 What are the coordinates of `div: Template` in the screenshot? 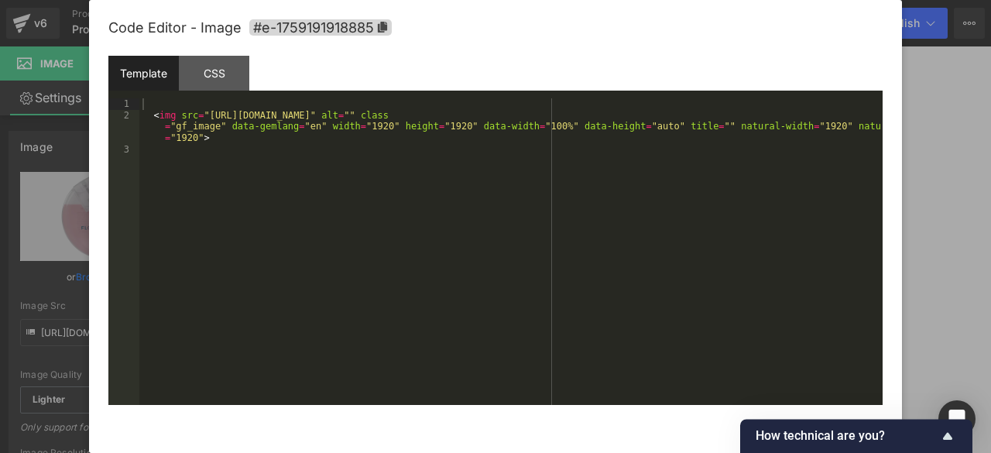 It's located at (143, 73).